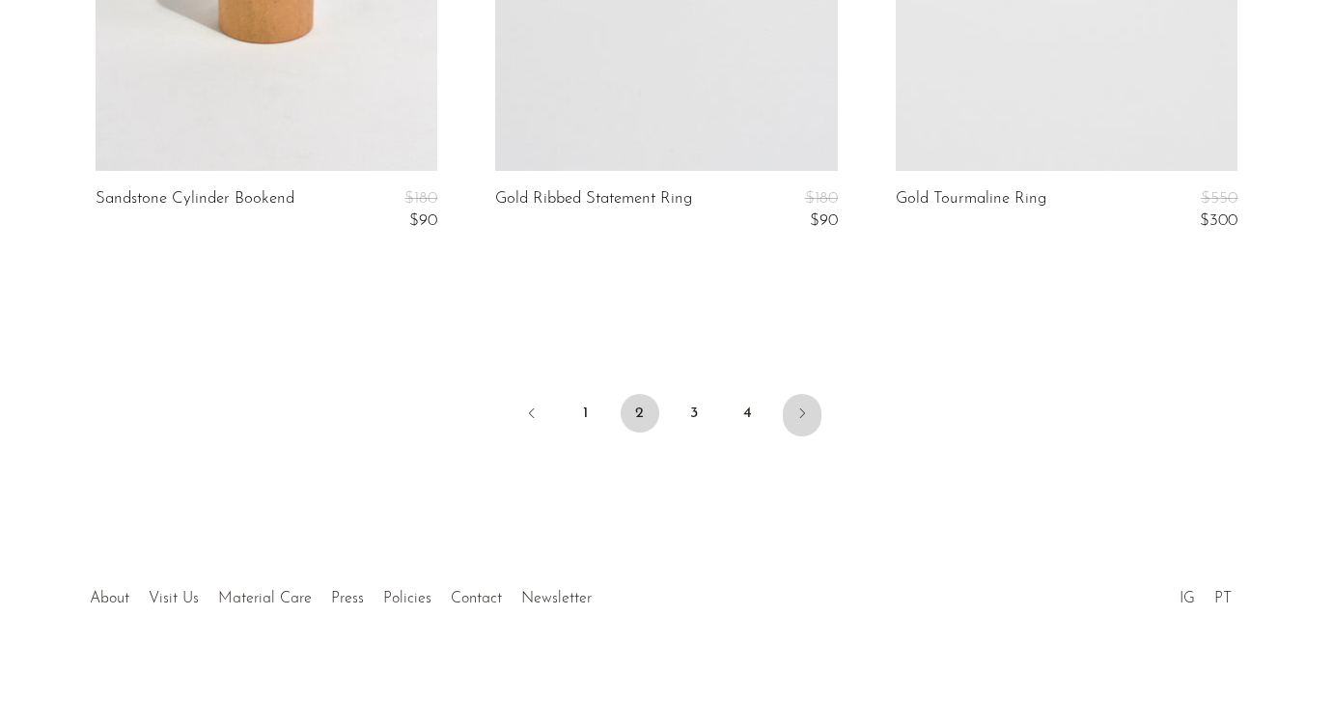  What do you see at coordinates (640, 413) in the screenshot?
I see `span: 2` at bounding box center [640, 413].